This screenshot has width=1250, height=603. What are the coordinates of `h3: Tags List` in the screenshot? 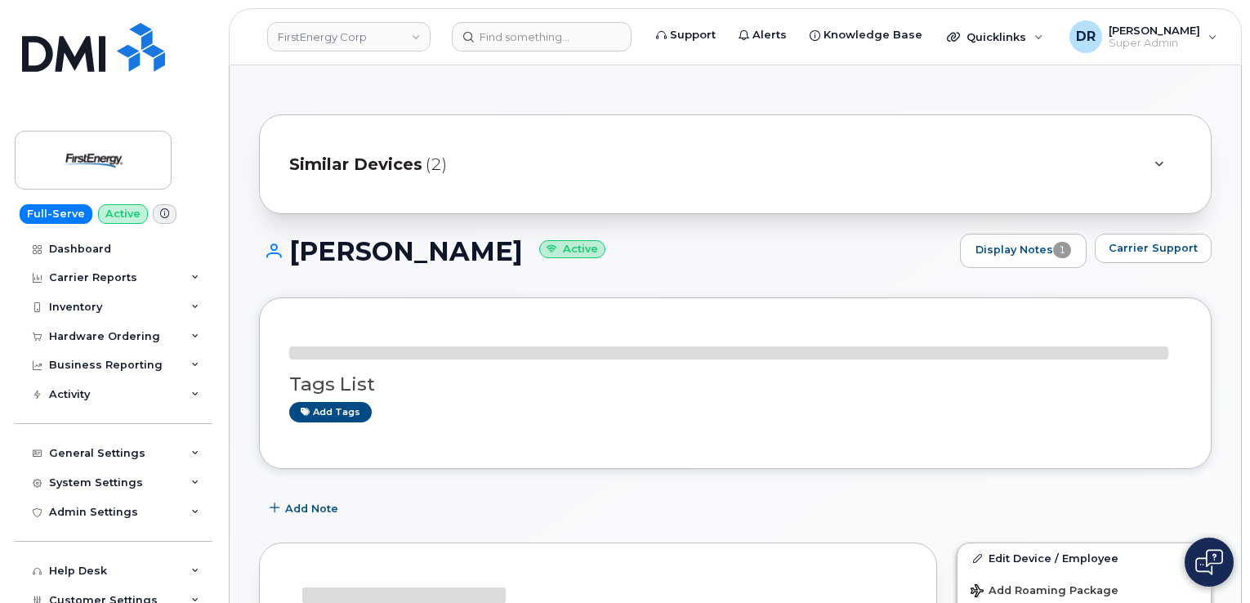 It's located at (736, 384).